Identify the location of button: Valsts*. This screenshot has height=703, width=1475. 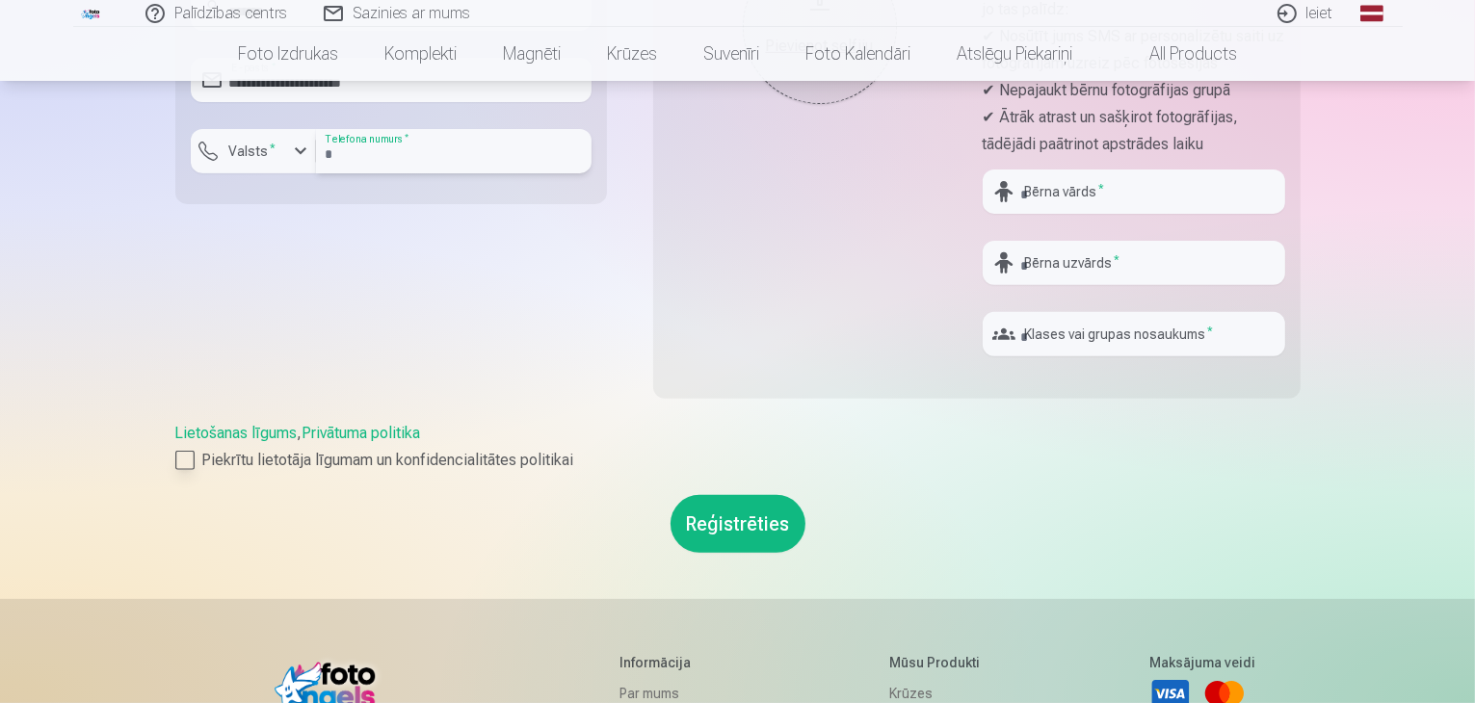
(253, 151).